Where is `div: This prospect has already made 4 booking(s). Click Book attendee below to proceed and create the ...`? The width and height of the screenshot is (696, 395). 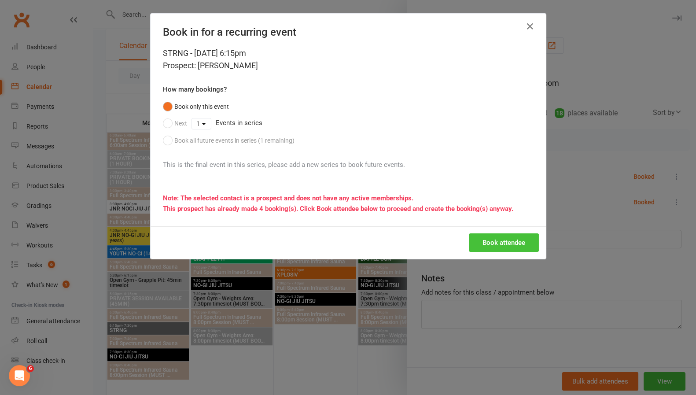
div: This prospect has already made 4 booking(s). Click Book attendee below to proceed and create the ... is located at coordinates (348, 209).